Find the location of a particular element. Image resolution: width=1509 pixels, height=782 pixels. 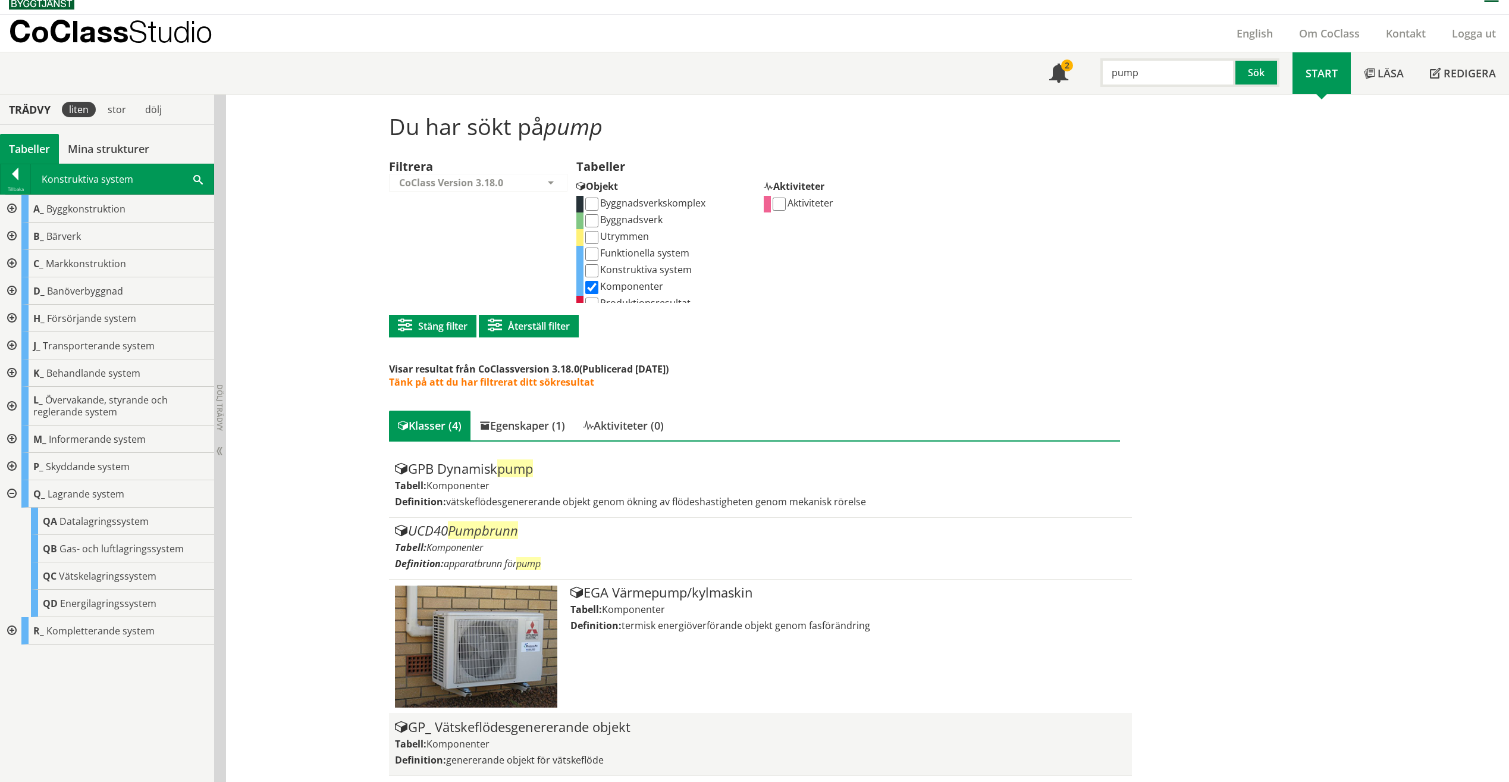

label: Byggnadsverk is located at coordinates (623, 219).